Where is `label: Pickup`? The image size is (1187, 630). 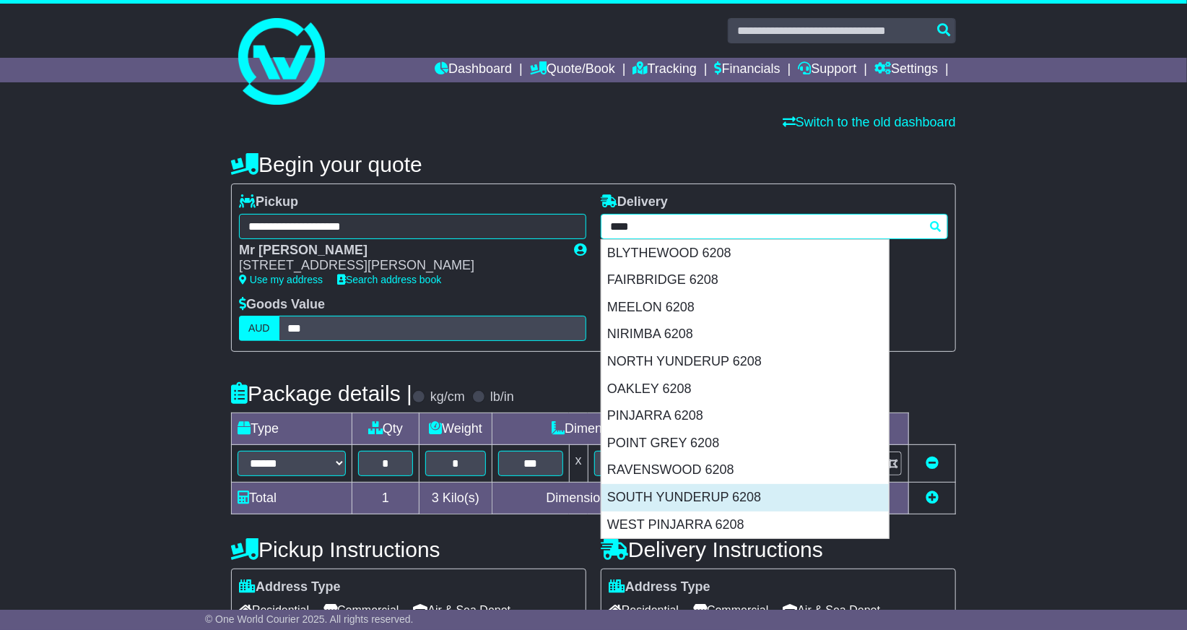 label: Pickup is located at coordinates (269, 202).